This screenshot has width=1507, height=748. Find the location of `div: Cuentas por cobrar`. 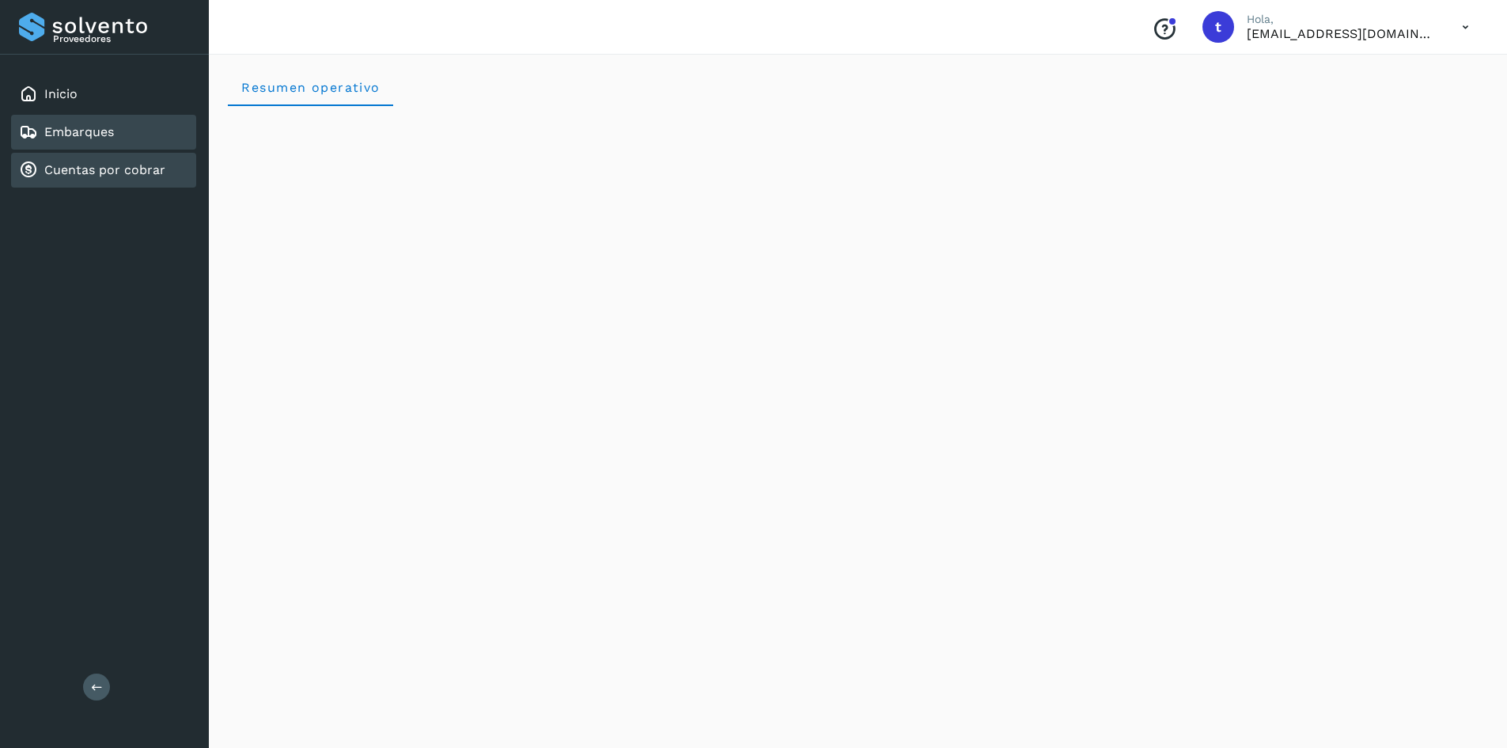

div: Cuentas por cobrar is located at coordinates (104, 170).